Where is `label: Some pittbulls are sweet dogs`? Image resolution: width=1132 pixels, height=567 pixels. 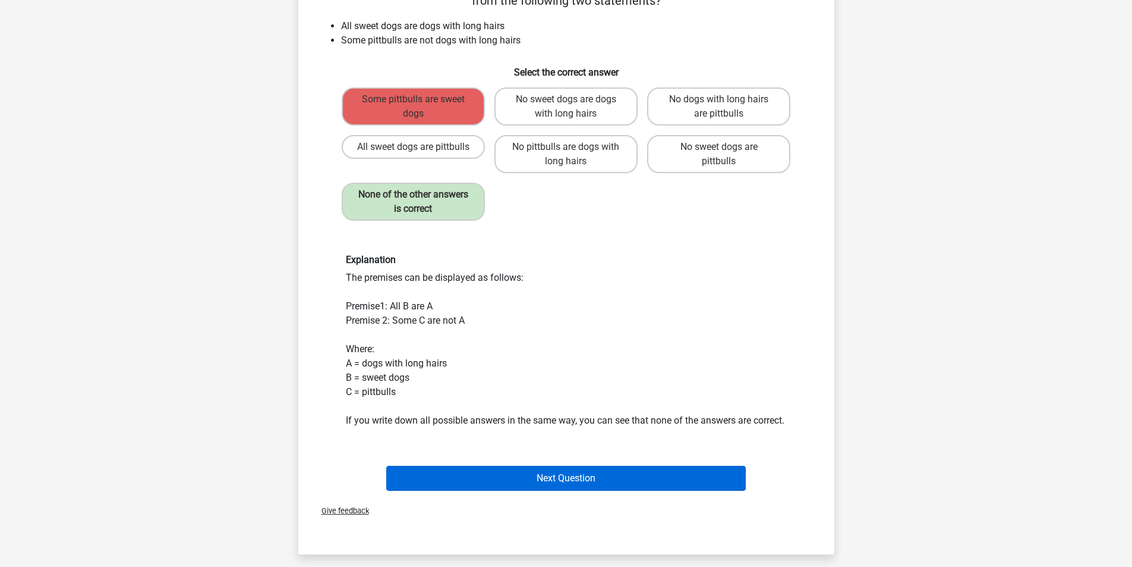 label: Some pittbulls are sweet dogs is located at coordinates (413, 106).